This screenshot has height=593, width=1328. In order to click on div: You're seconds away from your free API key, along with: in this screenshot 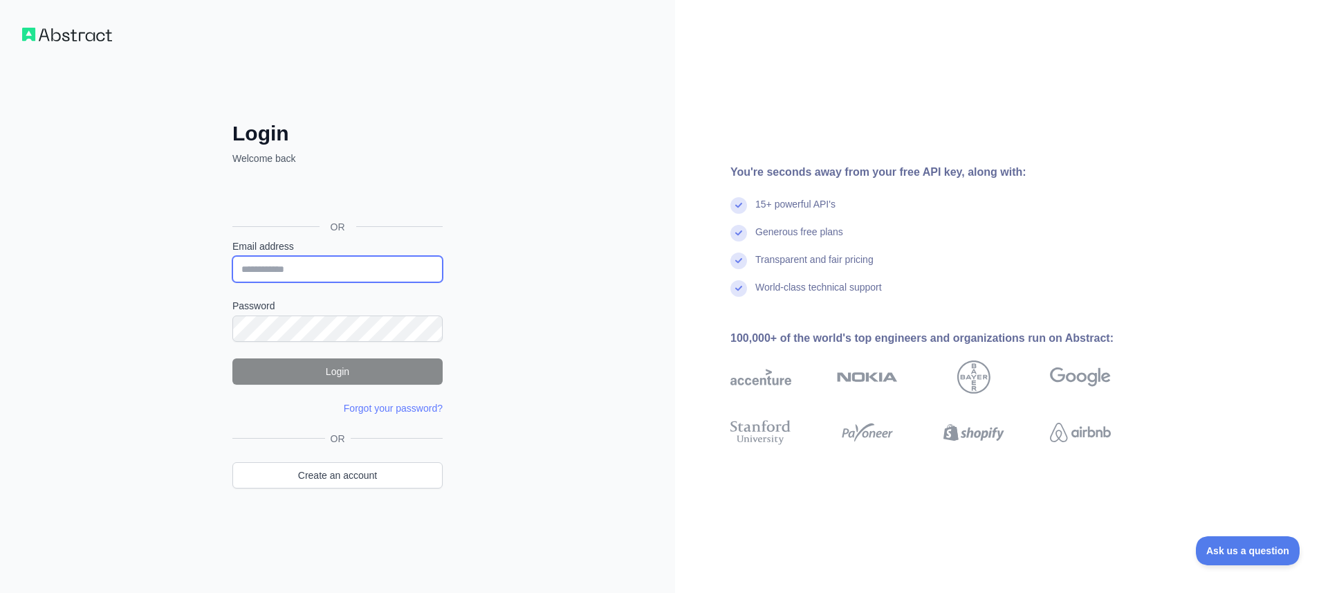, I will do `click(942, 172)`.